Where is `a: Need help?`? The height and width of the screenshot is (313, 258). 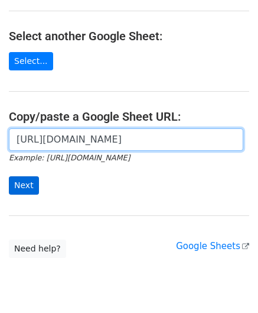
a: Need help? is located at coordinates (37, 248).